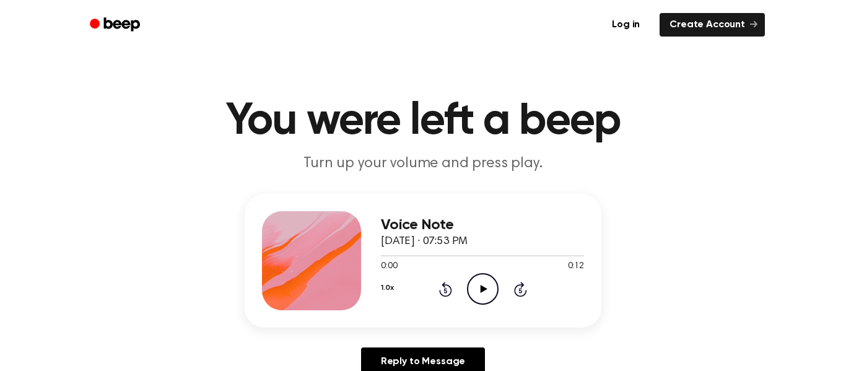 This screenshot has width=846, height=371. I want to click on p: Turn up your volume and press play., so click(423, 163).